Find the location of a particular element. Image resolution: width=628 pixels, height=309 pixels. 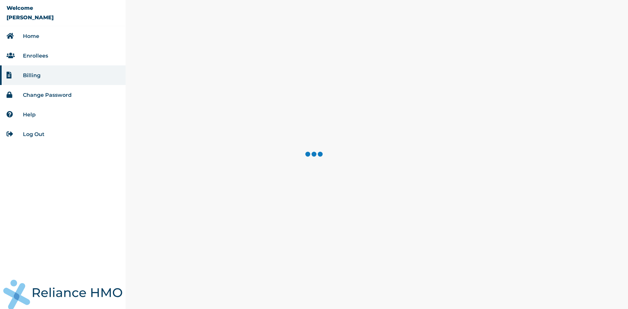

a: Billing is located at coordinates (32, 75).